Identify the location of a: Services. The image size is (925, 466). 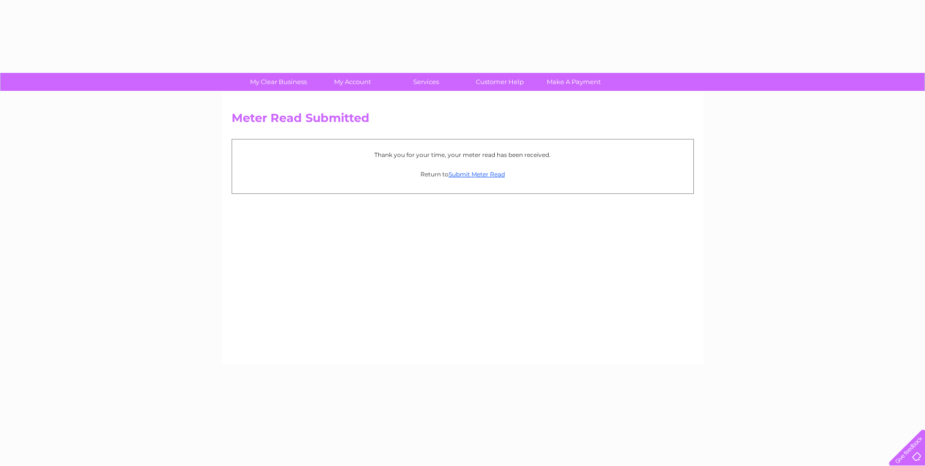
(426, 82).